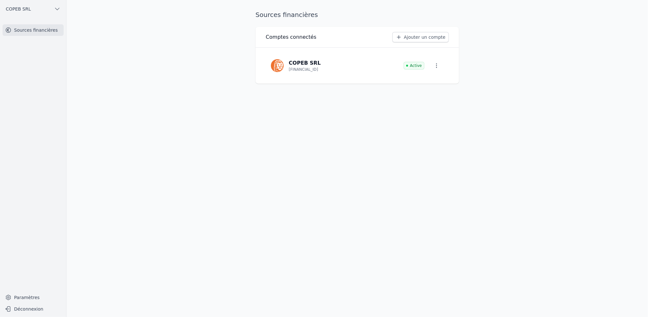  Describe the element at coordinates (287, 15) in the screenshot. I see `h1: Sources financières` at that location.